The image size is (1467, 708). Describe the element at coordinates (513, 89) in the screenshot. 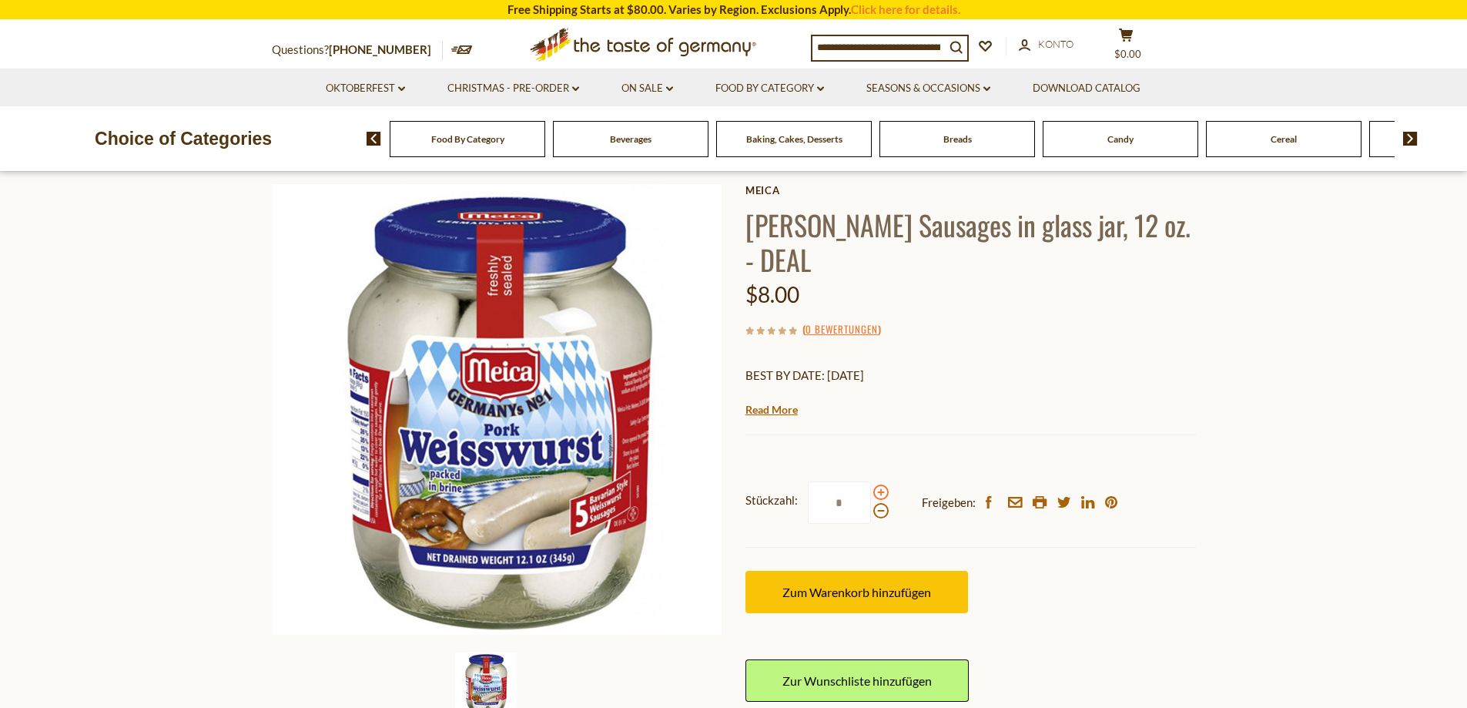

I see `a: Christmas - PRE-ORDER` at that location.